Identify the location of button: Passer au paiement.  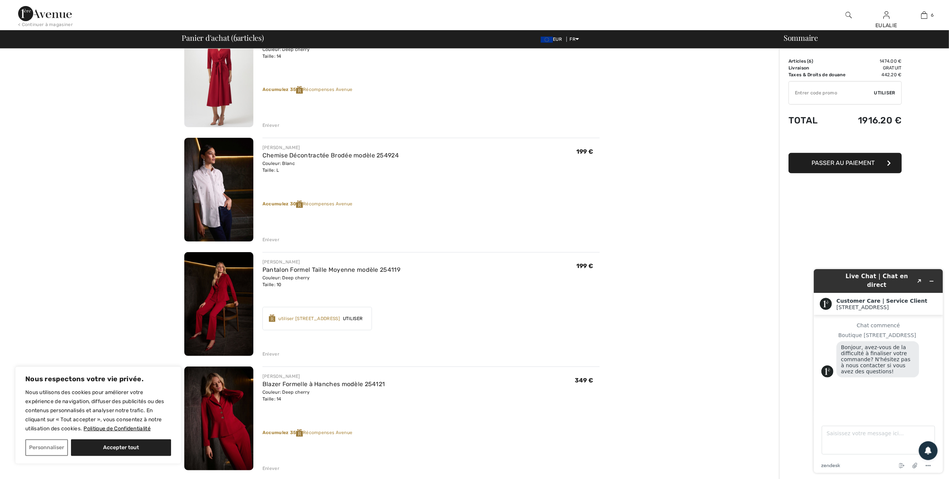
(845, 163).